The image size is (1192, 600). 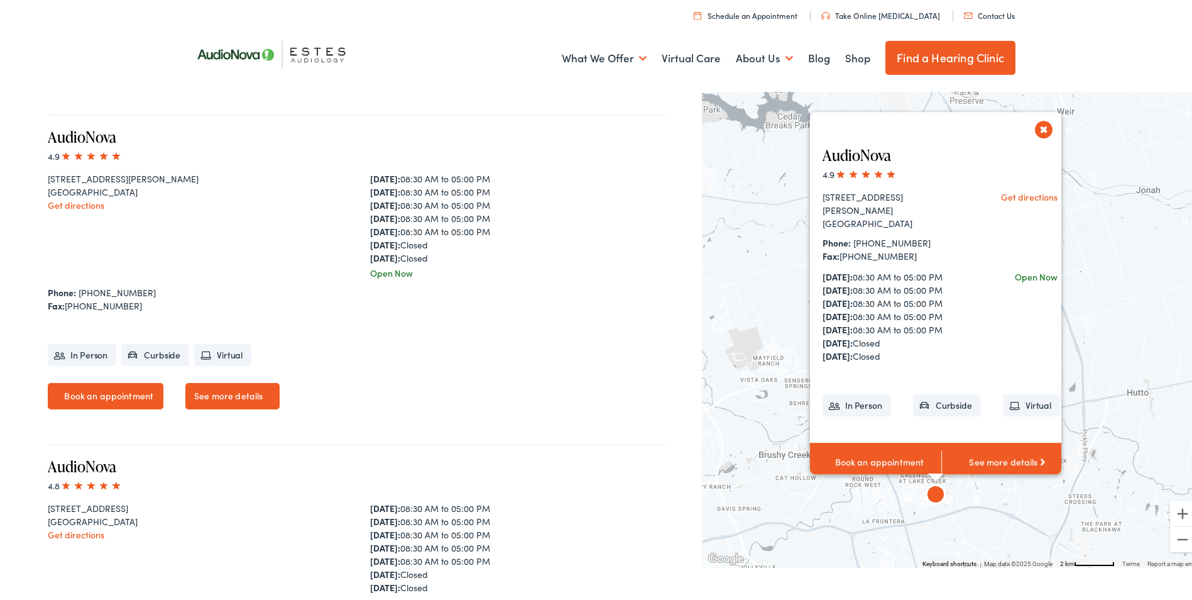 I want to click on a: Virtual Care, so click(x=691, y=56).